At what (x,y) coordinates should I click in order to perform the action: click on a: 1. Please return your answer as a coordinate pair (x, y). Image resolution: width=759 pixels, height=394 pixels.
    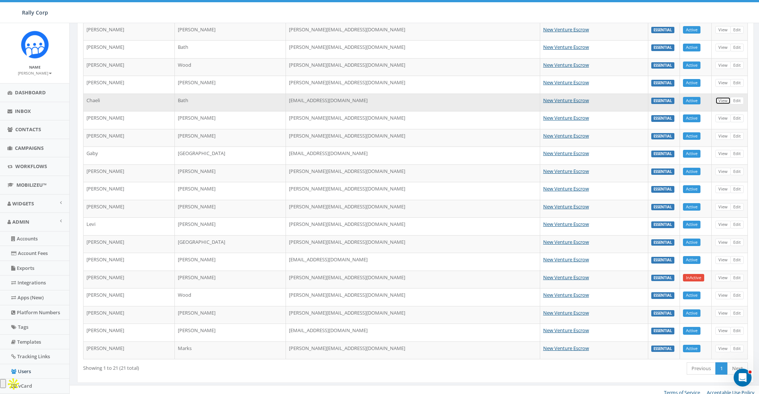
    Looking at the image, I should click on (721, 368).